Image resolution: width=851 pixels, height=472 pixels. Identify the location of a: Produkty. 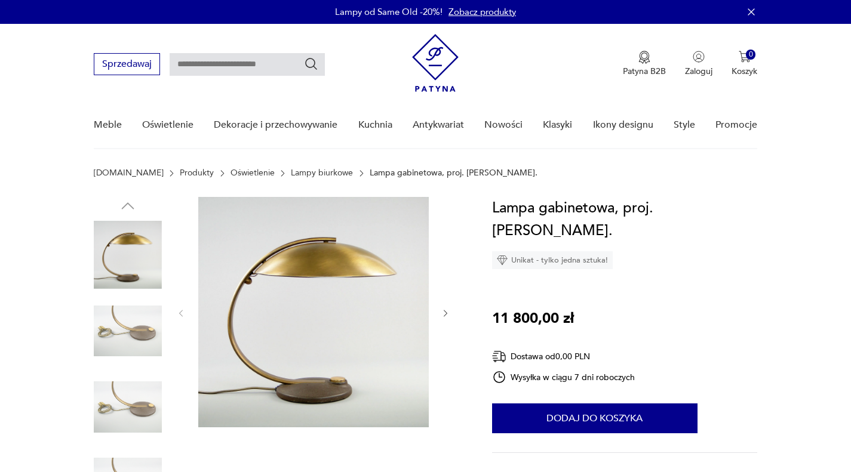
(197, 173).